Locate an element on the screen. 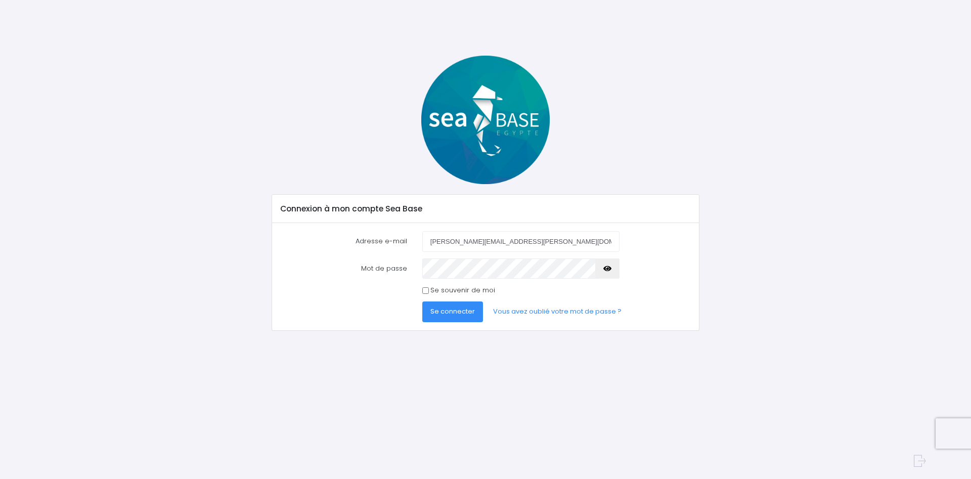 This screenshot has height=479, width=971. div: Connexion à mon compte Sea Base is located at coordinates (485, 209).